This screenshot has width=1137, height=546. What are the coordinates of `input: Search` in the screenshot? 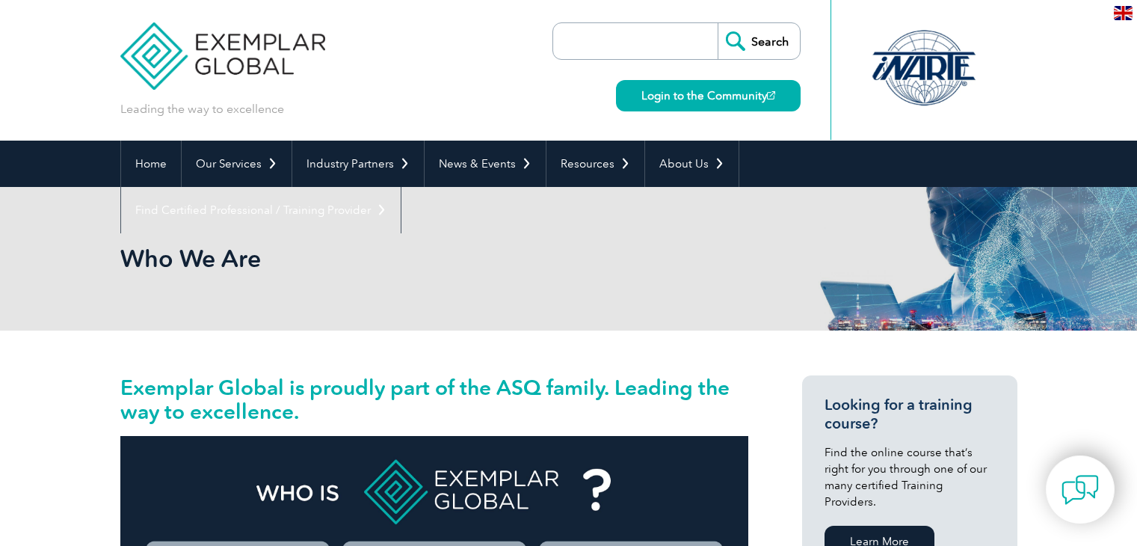 It's located at (759, 41).